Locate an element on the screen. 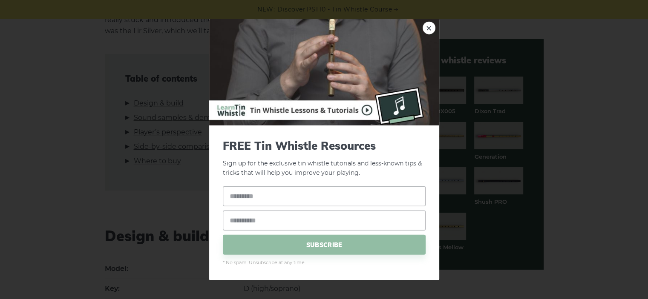 This screenshot has width=648, height=299. p: Sign up for the exclusive tin whistle tutorials and less-known tips & tricks that will help you i... is located at coordinates (324, 158).